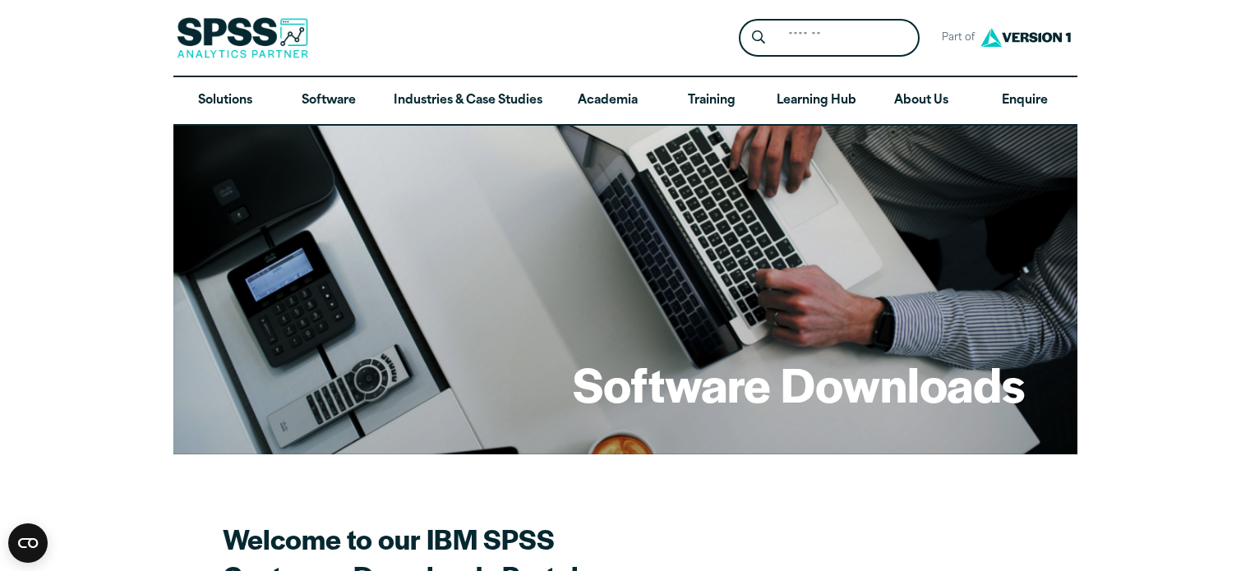 The image size is (1250, 571). I want to click on img: Version1 Logo, so click(1026, 37).